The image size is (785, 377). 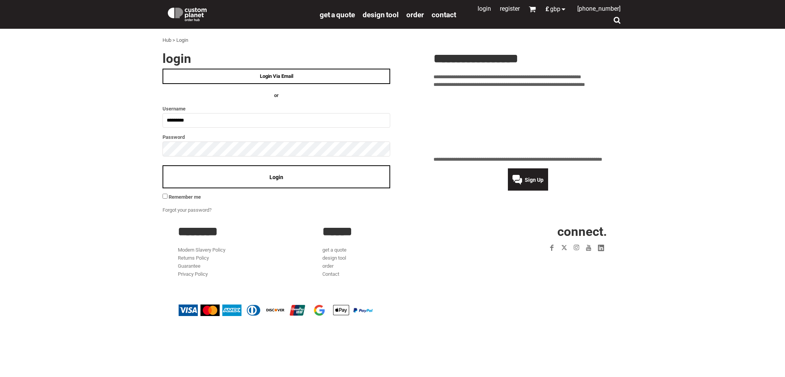 What do you see at coordinates (202, 250) in the screenshot?
I see `a: Modern Slavery Policy` at bounding box center [202, 250].